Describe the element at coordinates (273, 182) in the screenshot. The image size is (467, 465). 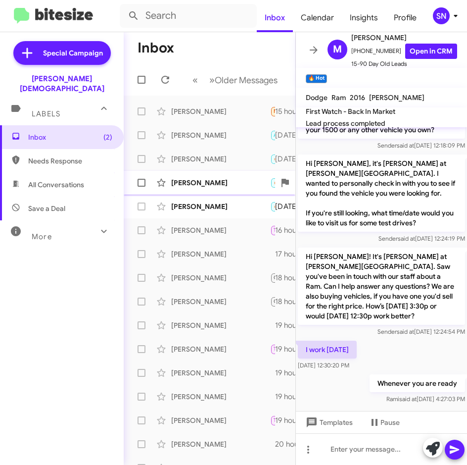
I see `div: I'll do` at that location.